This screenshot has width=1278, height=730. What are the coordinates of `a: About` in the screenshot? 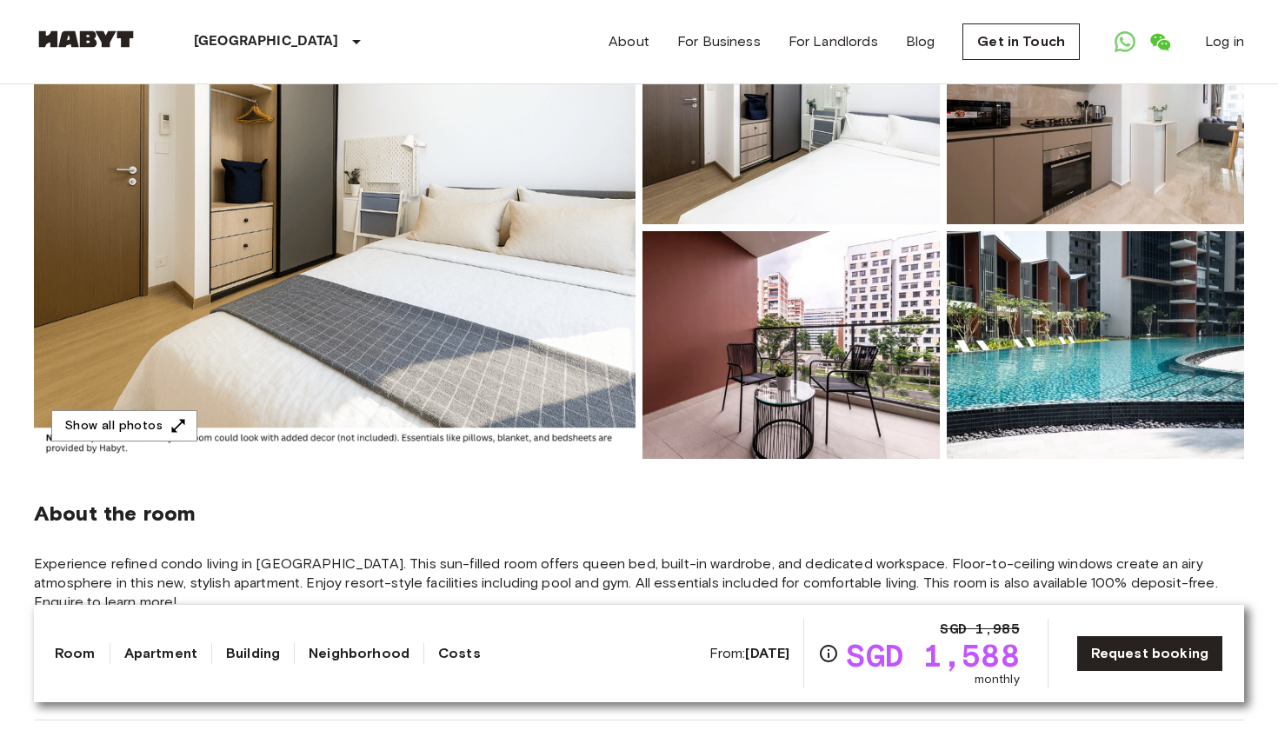 It's located at (629, 42).